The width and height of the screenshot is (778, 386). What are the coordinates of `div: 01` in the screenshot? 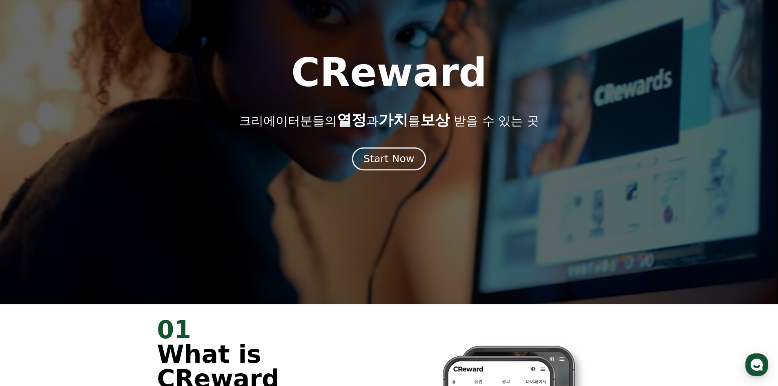 It's located at (268, 329).